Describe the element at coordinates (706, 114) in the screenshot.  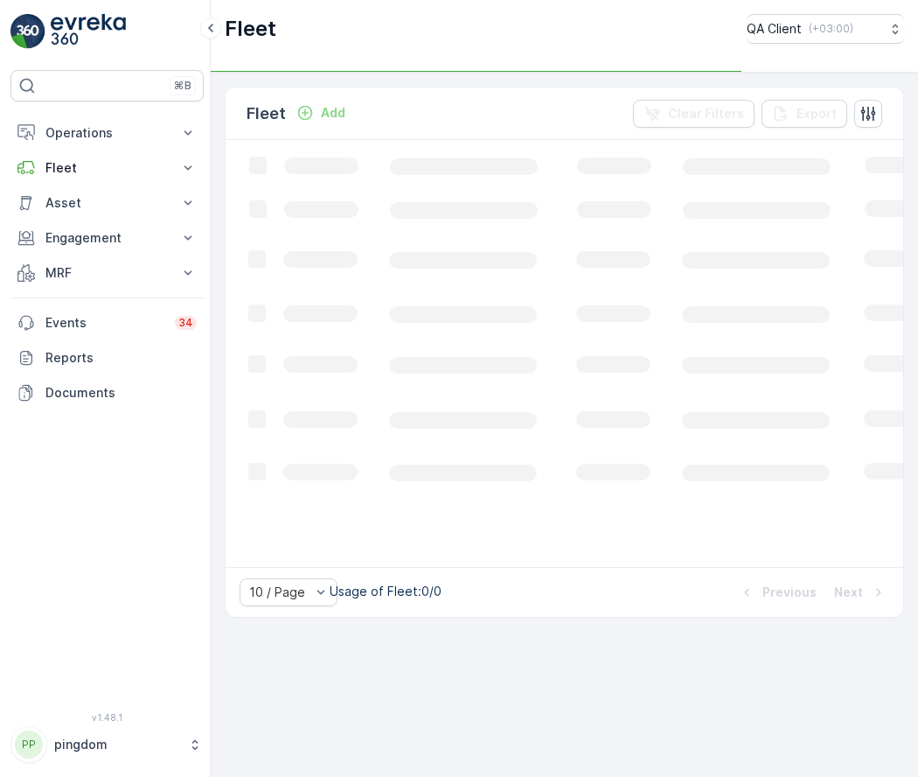
I see `p: Clear Filters` at that location.